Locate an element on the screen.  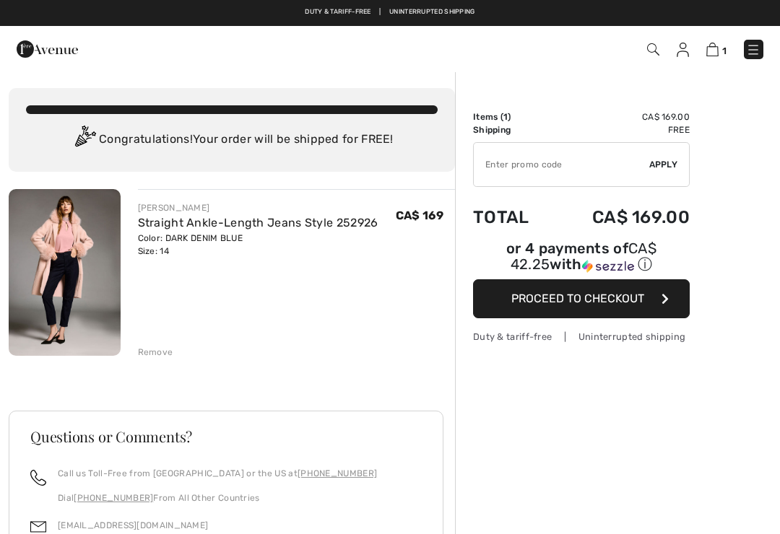
td: Items ( ) is located at coordinates (512, 117).